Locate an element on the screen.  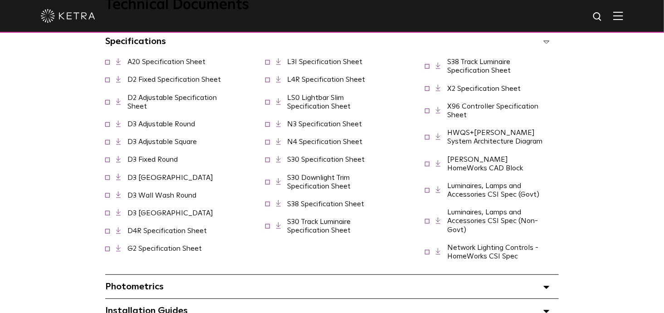
a: D2 Adjustable Specification Sheet is located at coordinates (172, 102).